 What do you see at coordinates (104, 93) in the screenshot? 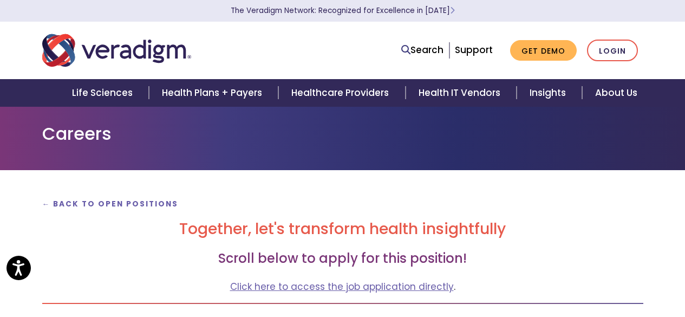
I see `a: Life Sciences` at bounding box center [104, 93].